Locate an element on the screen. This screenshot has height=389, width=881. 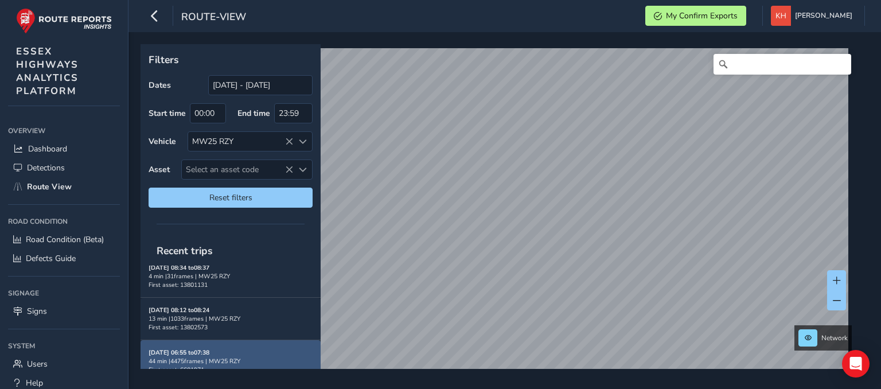
span: Defects Guide is located at coordinates (50, 258).